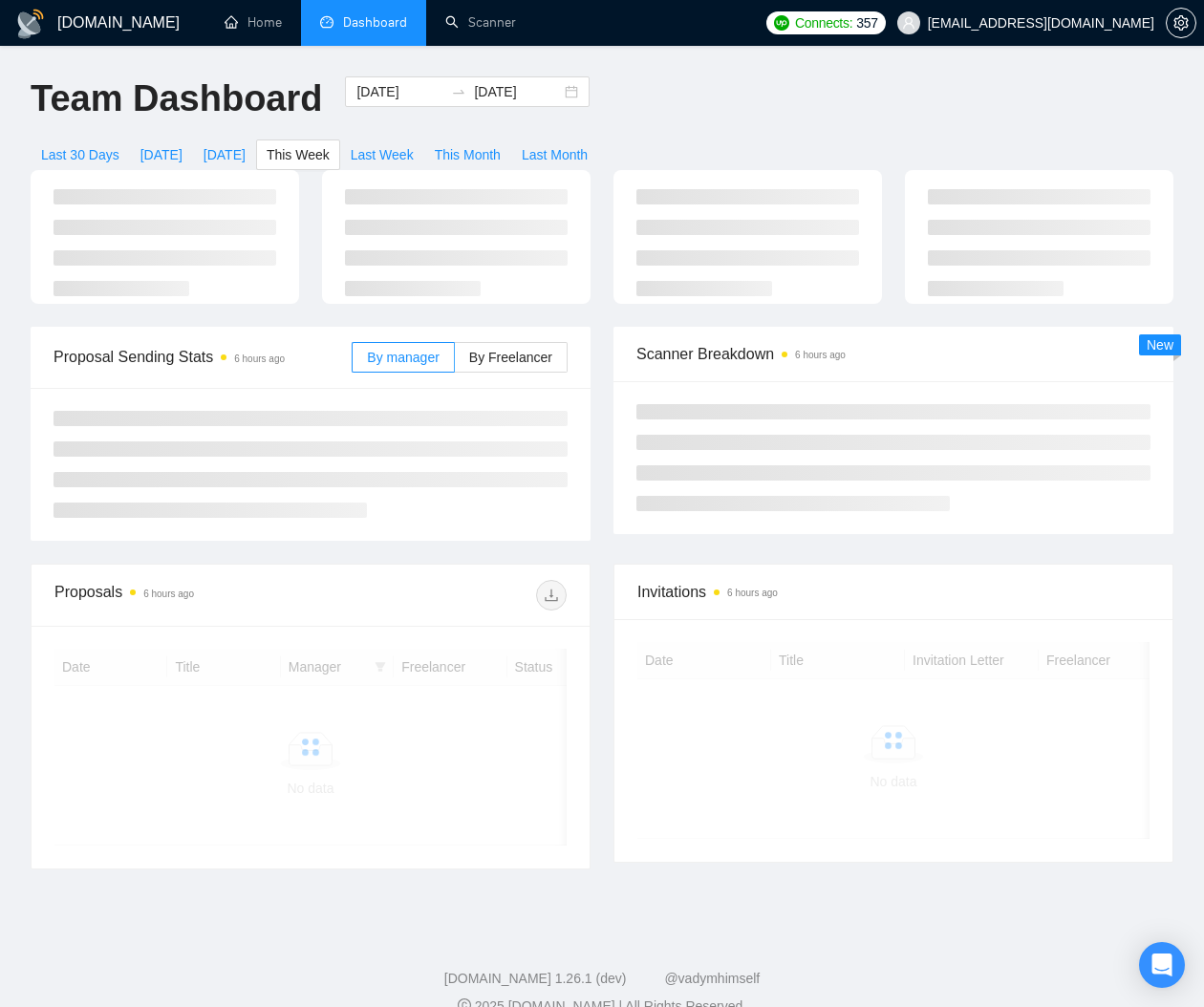 This screenshot has height=1007, width=1204. What do you see at coordinates (399, 92) in the screenshot?
I see `input: Start date` at bounding box center [399, 92].